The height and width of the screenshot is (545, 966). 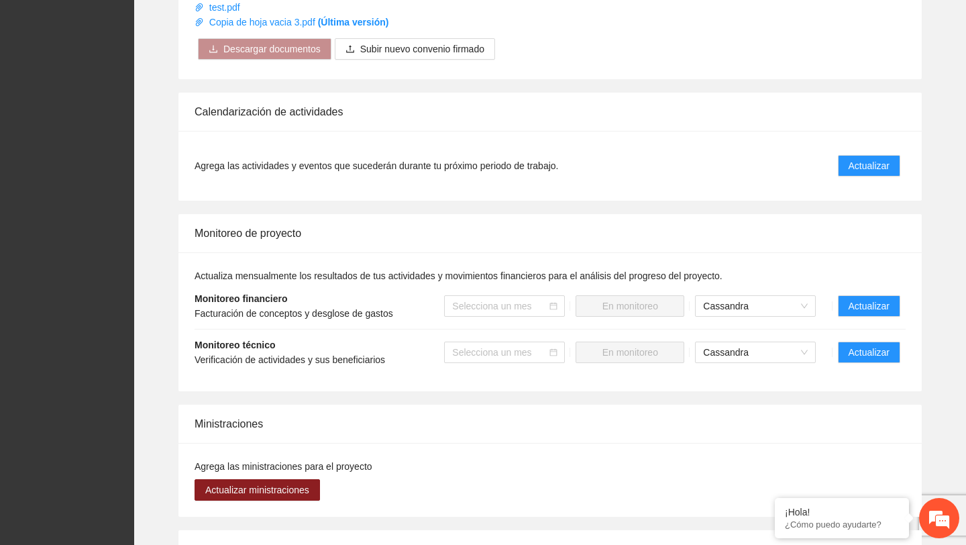 I want to click on strong: Monitoreo técnico, so click(x=235, y=345).